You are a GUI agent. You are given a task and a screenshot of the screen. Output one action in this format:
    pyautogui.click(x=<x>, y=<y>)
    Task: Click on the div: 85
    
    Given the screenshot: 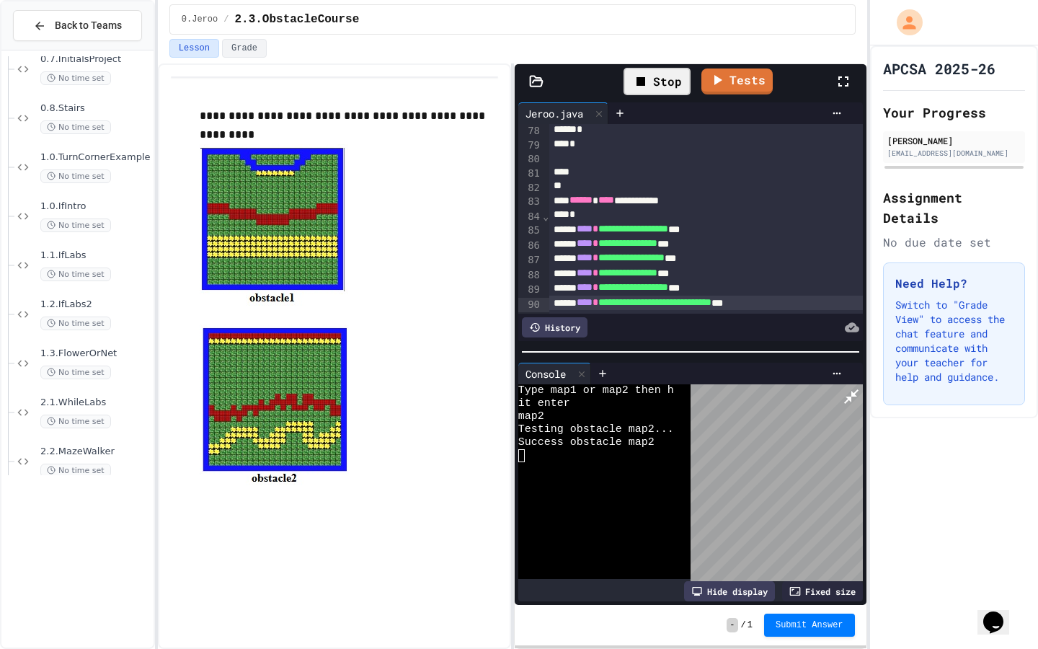 What is the action you would take?
    pyautogui.click(x=530, y=231)
    